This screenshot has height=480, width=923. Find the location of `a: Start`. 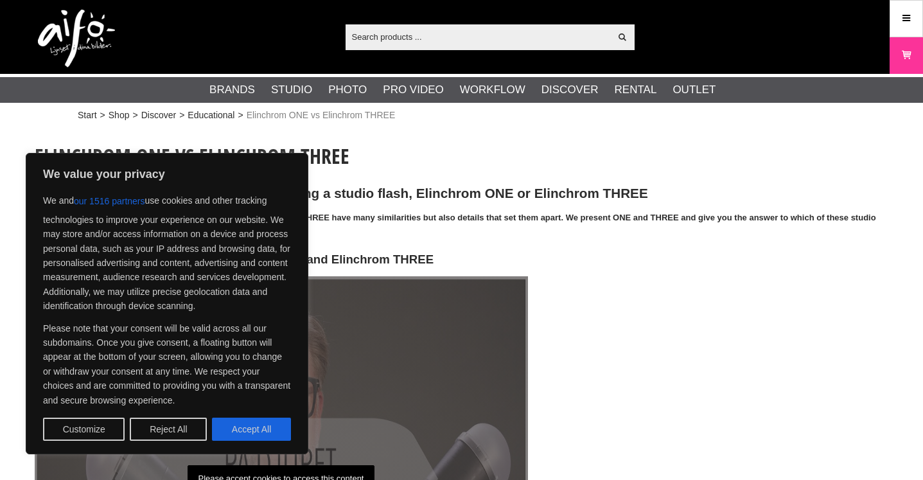

a: Start is located at coordinates (87, 115).